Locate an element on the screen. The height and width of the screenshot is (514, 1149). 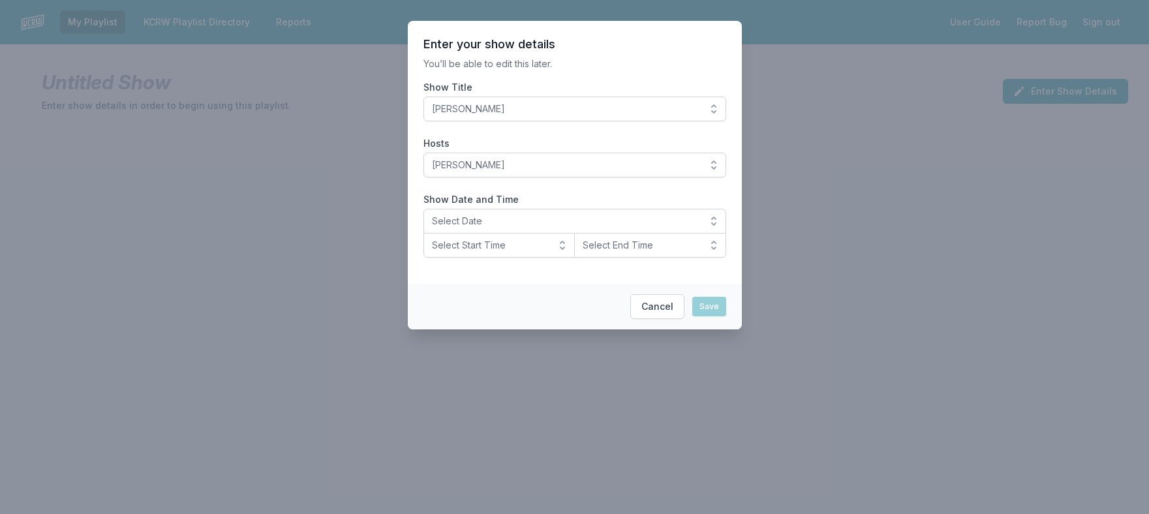
button: Save is located at coordinates (709, 307).